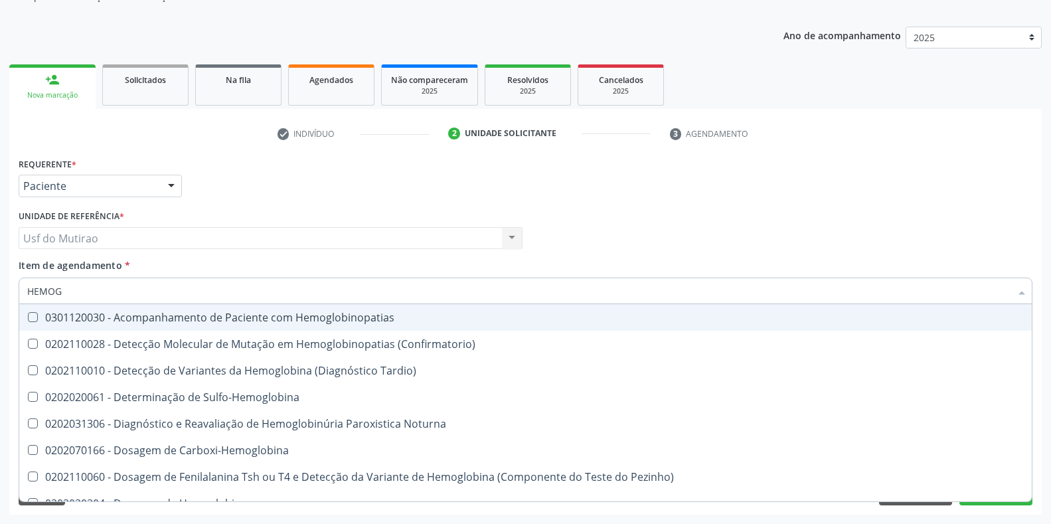 The image size is (1051, 524). I want to click on span: Paciente, so click(89, 186).